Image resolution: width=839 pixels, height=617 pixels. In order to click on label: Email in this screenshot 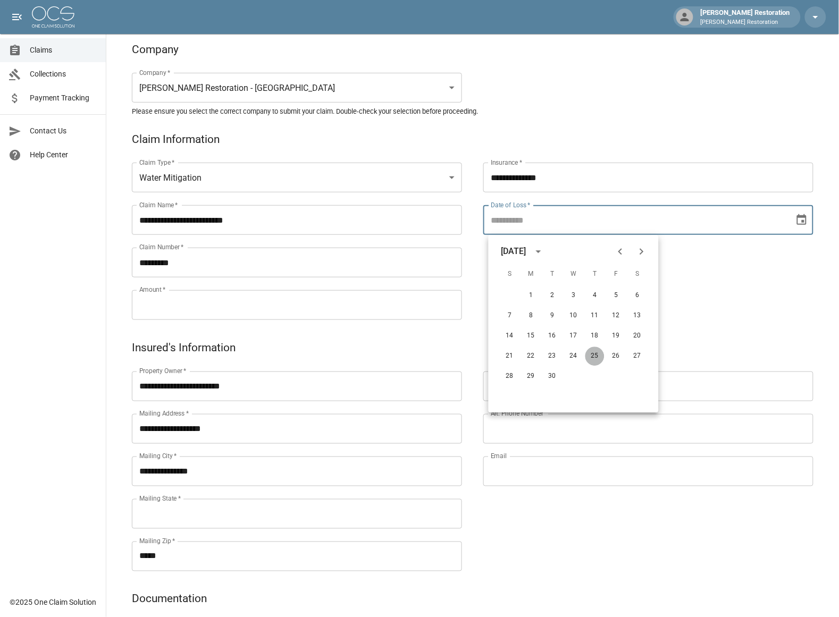, I will do `click(498, 456)`.